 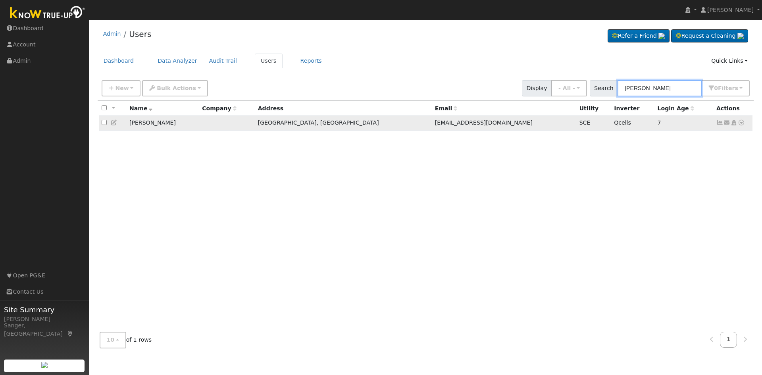 I want to click on a: Dashboard, so click(x=119, y=61).